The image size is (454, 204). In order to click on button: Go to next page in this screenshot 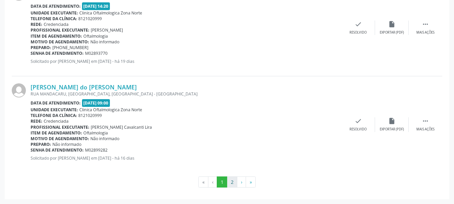, I will do `click(241, 182)`.